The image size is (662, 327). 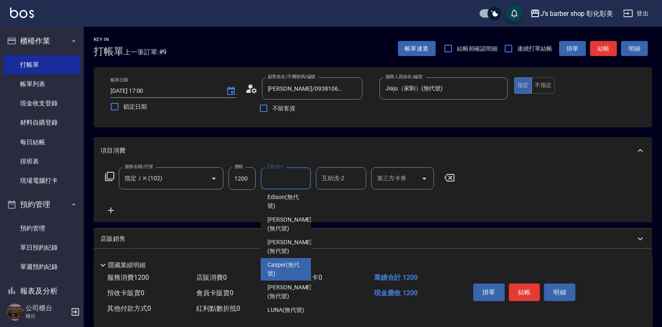 I want to click on label: 價格, so click(x=239, y=167).